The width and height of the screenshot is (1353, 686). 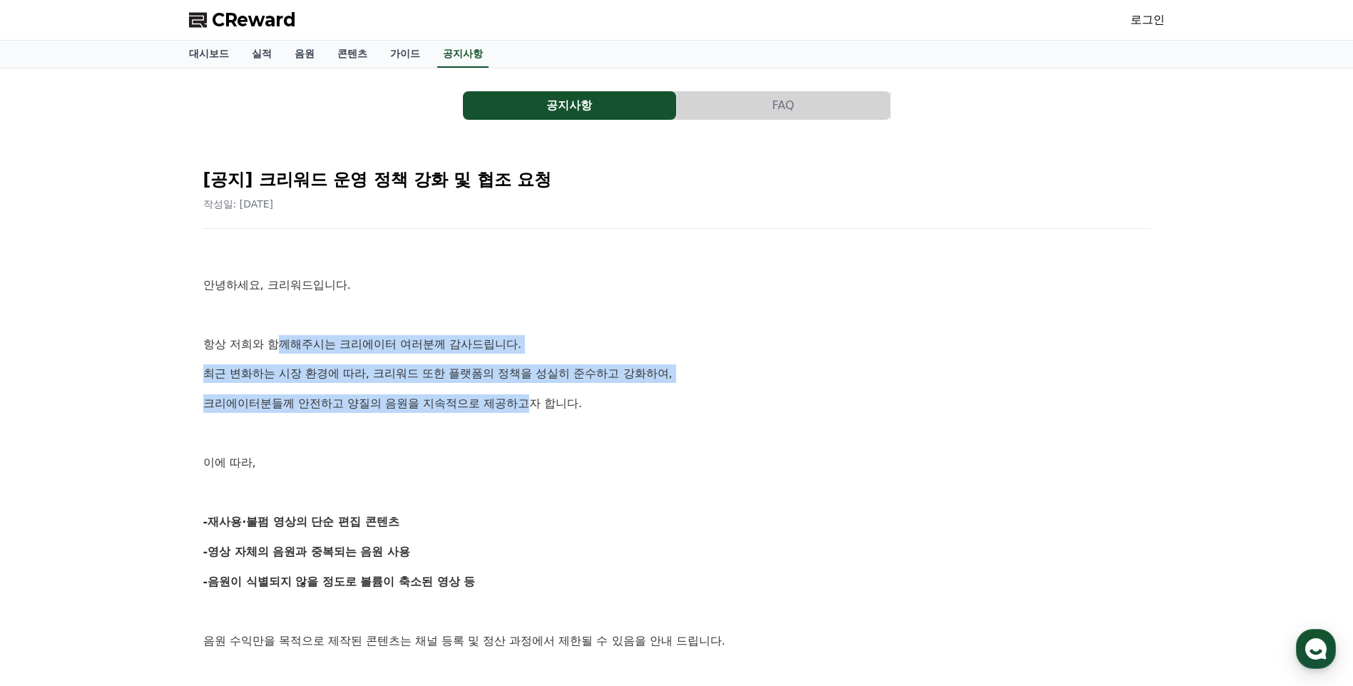 I want to click on h2: [공지] 크리워드 운영 정책 강화 및 협조 요청, so click(x=677, y=180).